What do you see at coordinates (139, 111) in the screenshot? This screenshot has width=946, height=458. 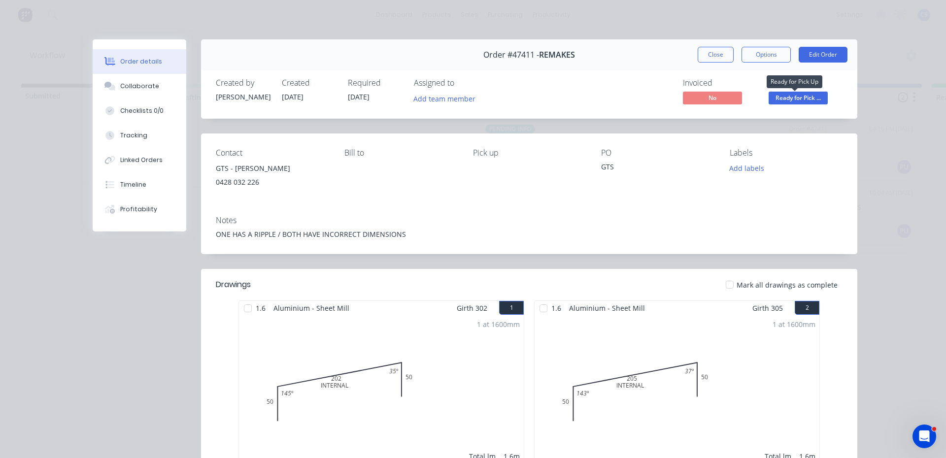 I see `button: Checklists 0/0` at bounding box center [139, 111].